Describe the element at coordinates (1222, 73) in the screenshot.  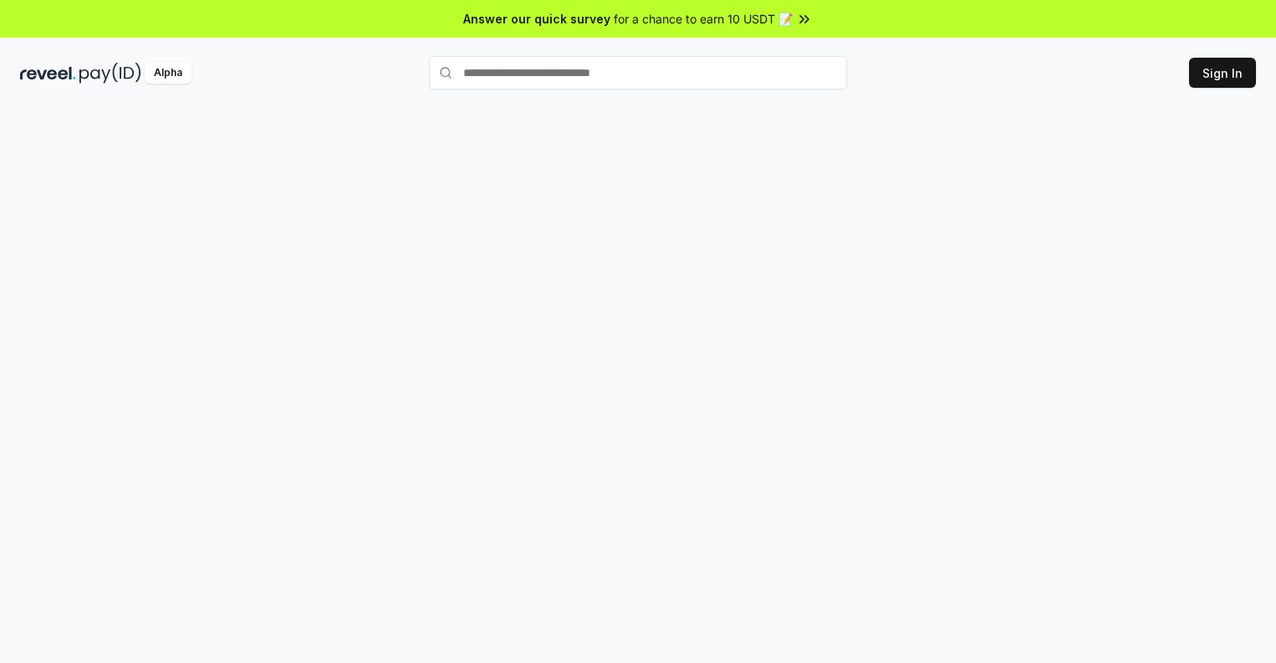
I see `button: Sign In` at that location.